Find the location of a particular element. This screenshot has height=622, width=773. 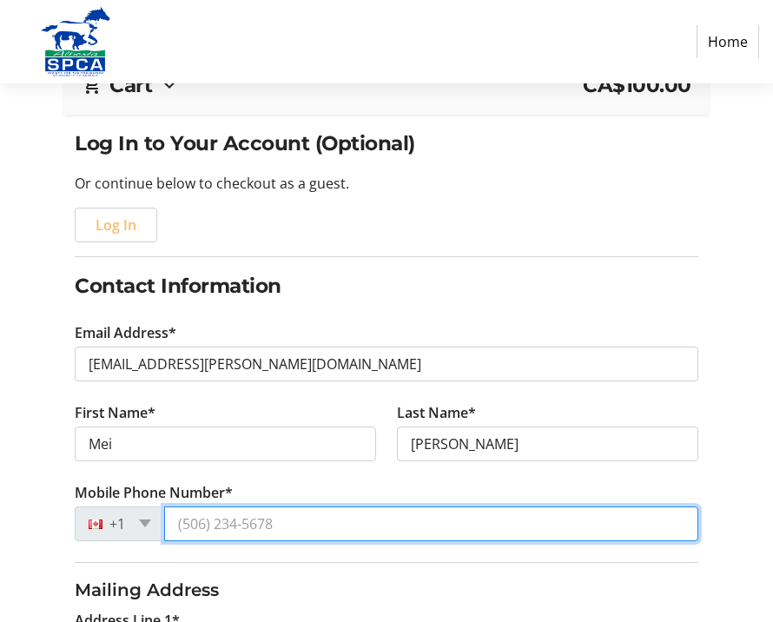

h2: Cart is located at coordinates (130, 85).